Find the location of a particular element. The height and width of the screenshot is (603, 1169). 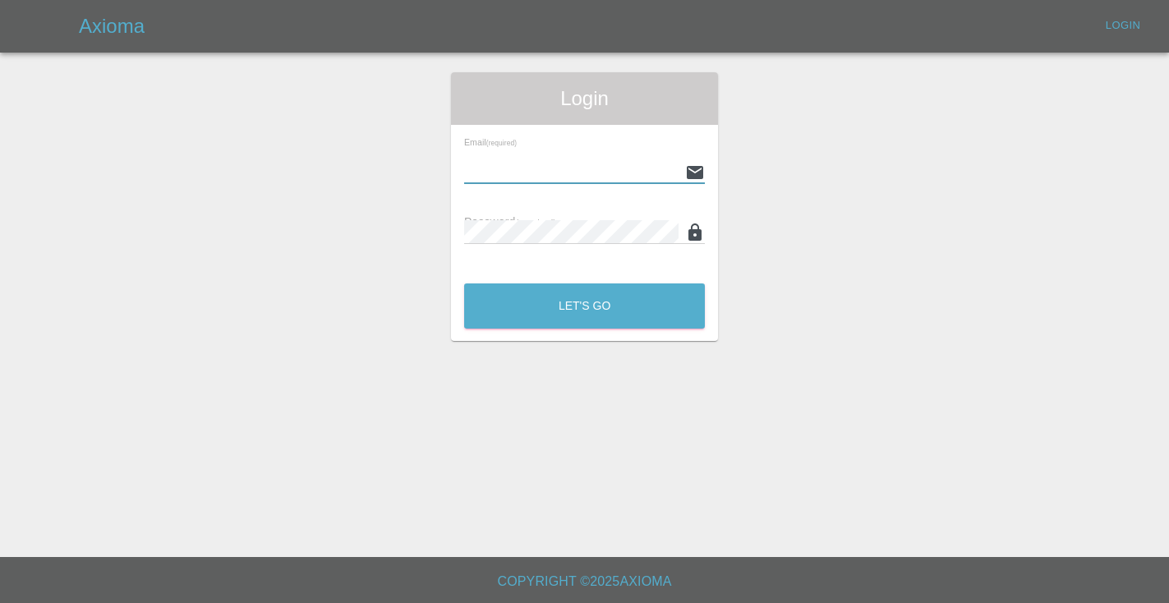

h5: Axioma is located at coordinates (112, 26).